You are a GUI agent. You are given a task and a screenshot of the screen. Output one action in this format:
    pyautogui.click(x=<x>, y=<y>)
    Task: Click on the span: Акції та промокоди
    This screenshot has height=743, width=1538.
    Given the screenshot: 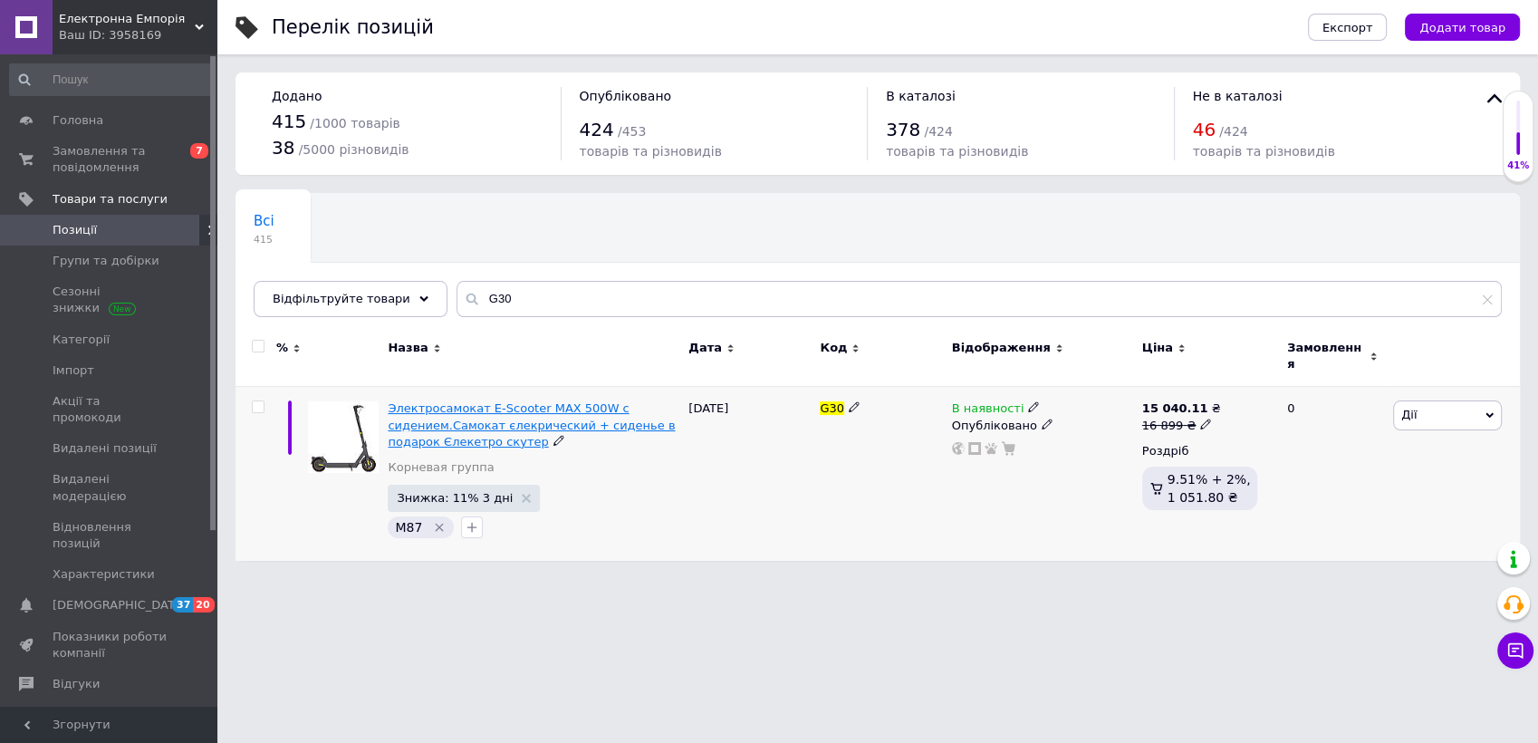 What is the action you would take?
    pyautogui.click(x=110, y=409)
    